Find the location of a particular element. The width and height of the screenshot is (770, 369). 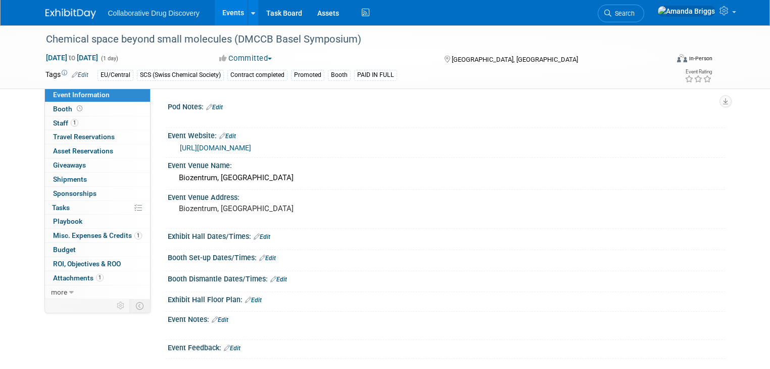

span: Attachments is located at coordinates (78, 278).